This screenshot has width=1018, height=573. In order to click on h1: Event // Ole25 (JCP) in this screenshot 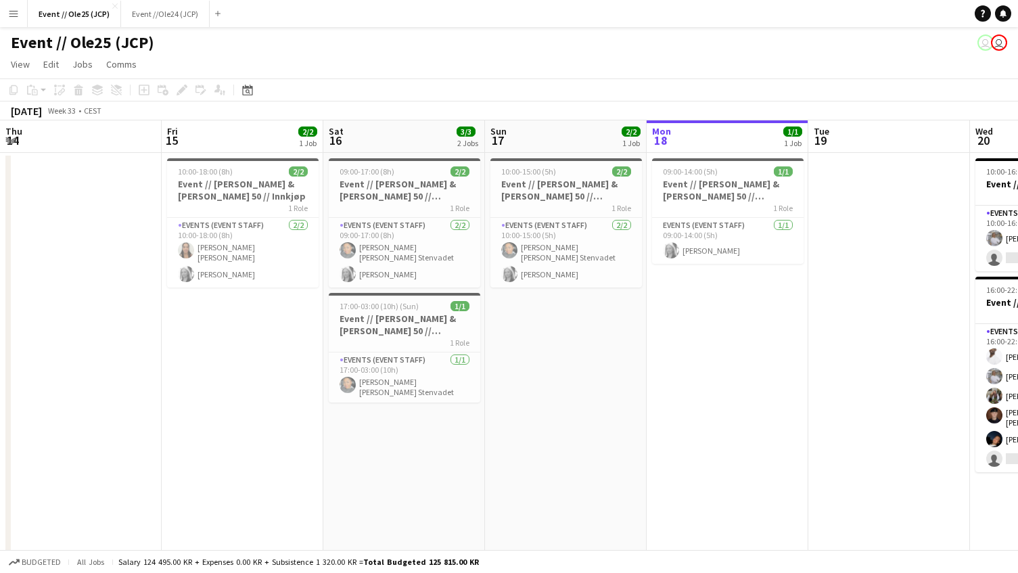, I will do `click(83, 43)`.